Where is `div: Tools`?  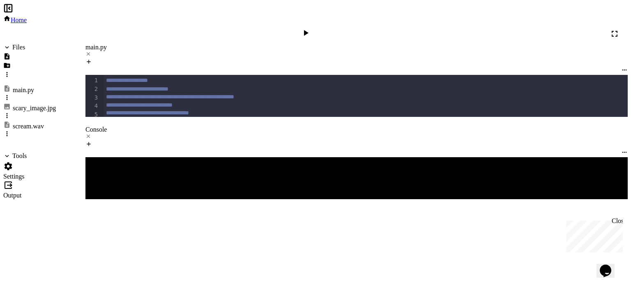
div: Tools is located at coordinates (19, 156).